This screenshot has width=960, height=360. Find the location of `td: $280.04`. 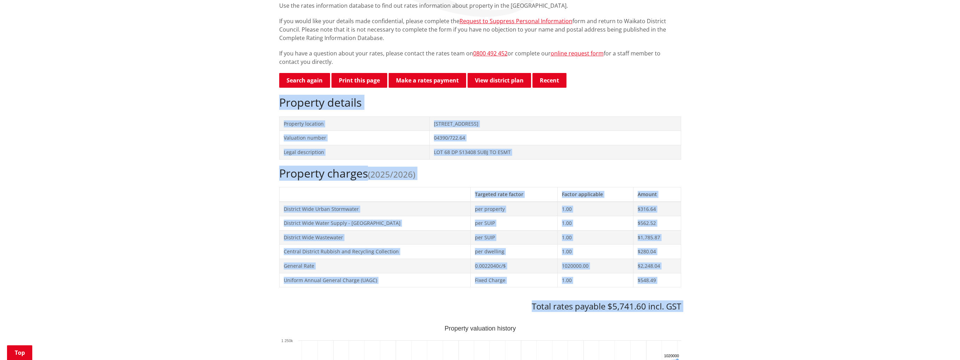

td: $280.04 is located at coordinates (657, 252).